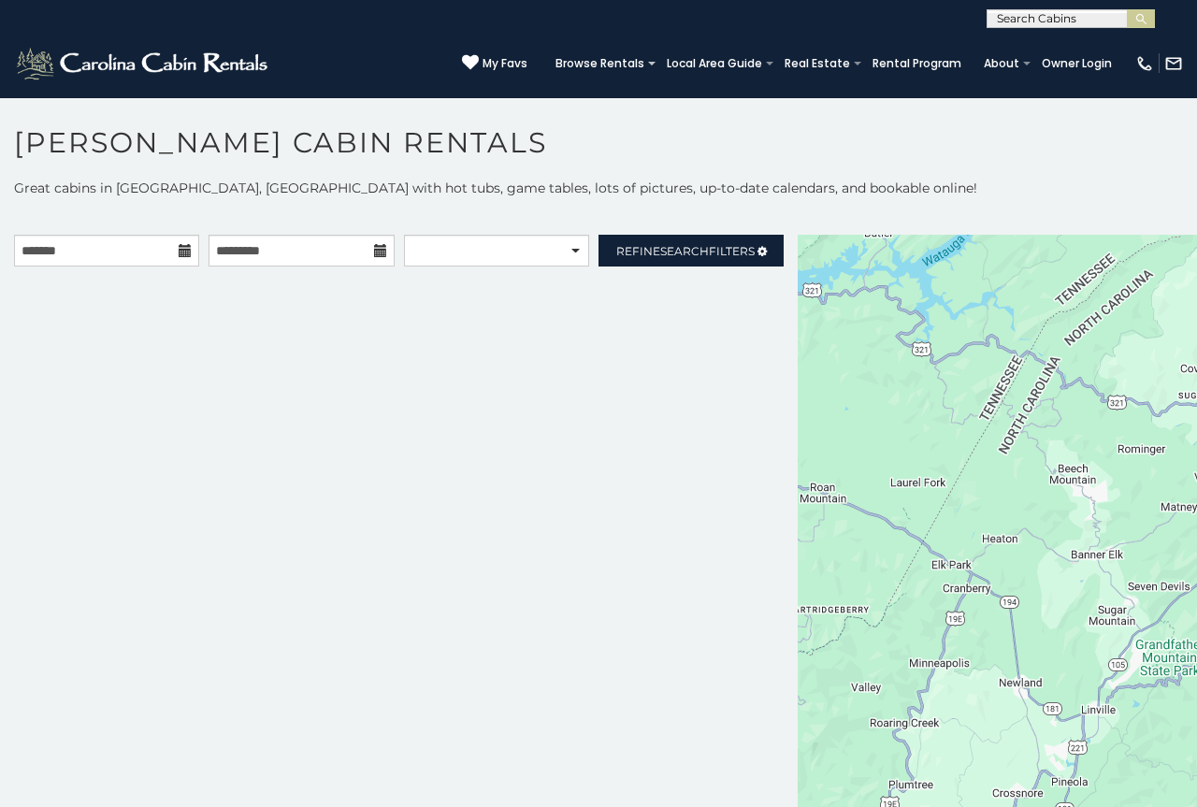  What do you see at coordinates (1076, 64) in the screenshot?
I see `a: Owner Login` at bounding box center [1076, 64].